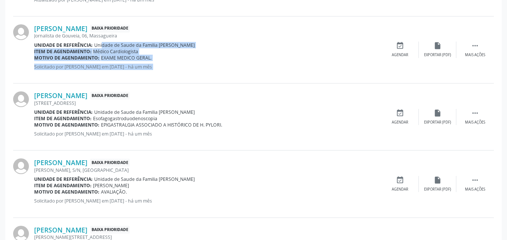  Describe the element at coordinates (161, 125) in the screenshot. I see `span: EPIGASTRALGIA ASSOCIADO A HISTÓRICO DE H. PYLORI.` at that location.